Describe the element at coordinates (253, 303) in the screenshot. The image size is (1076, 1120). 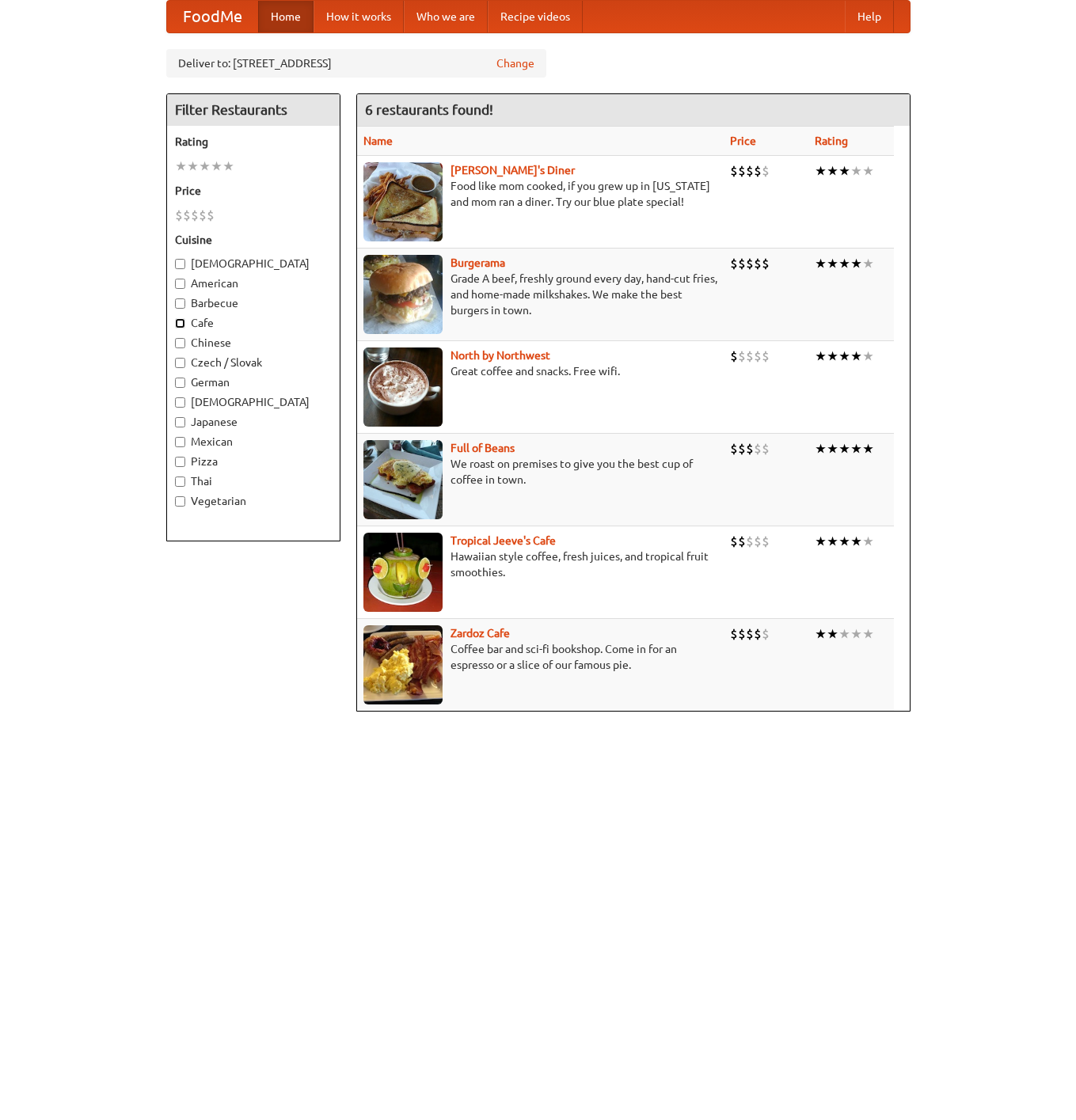
I see `label: Barbecue` at that location.